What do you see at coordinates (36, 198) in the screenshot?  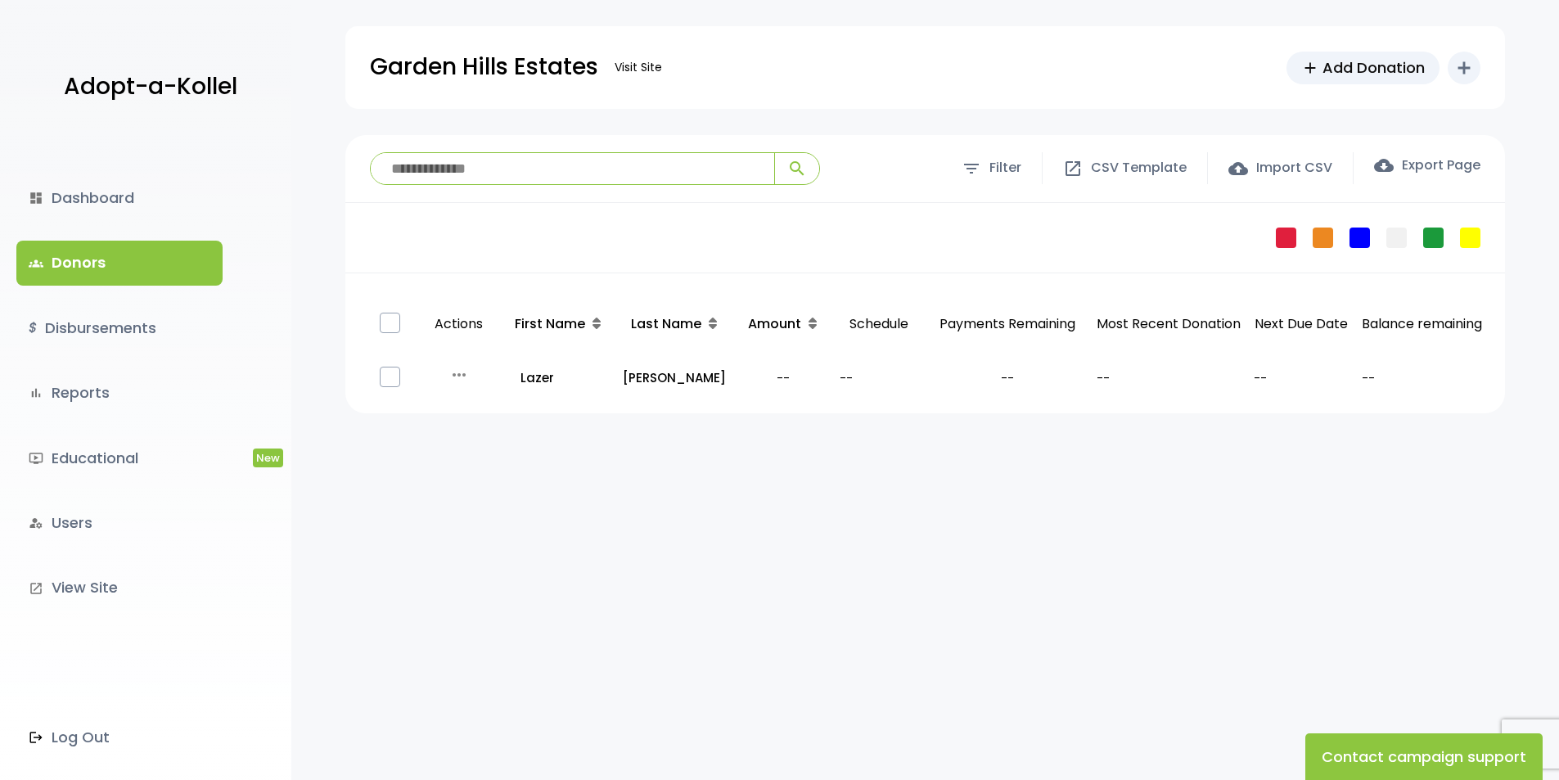 I see `i: dashboard` at bounding box center [36, 198].